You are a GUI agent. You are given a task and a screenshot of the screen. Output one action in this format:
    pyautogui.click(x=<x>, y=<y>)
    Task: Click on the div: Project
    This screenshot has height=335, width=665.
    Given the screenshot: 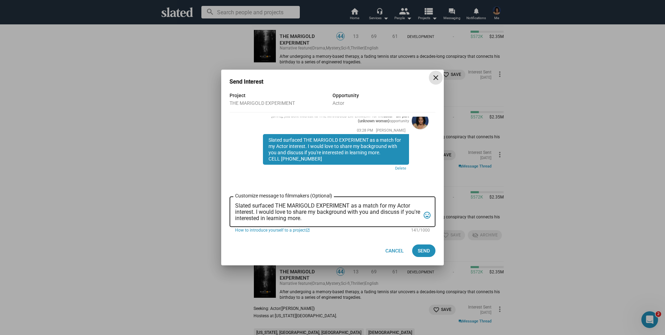 What is the action you would take?
    pyautogui.click(x=281, y=95)
    